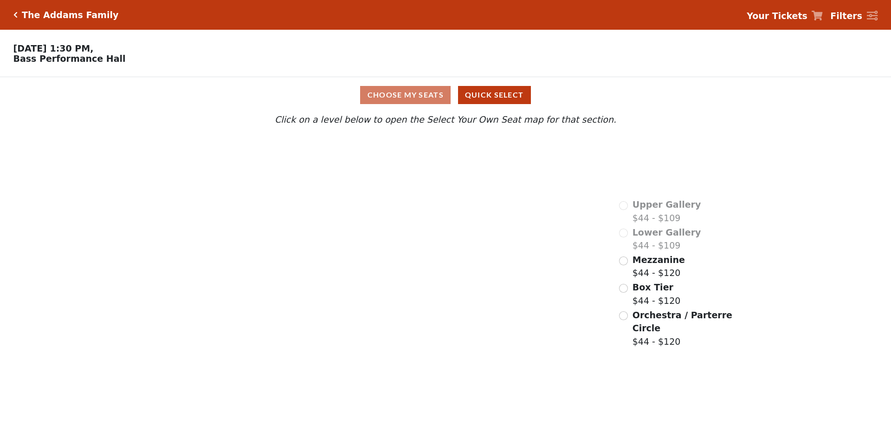 Image resolution: width=891 pixels, height=427 pixels. What do you see at coordinates (653, 287) in the screenshot?
I see `span: Box Tier` at bounding box center [653, 287].